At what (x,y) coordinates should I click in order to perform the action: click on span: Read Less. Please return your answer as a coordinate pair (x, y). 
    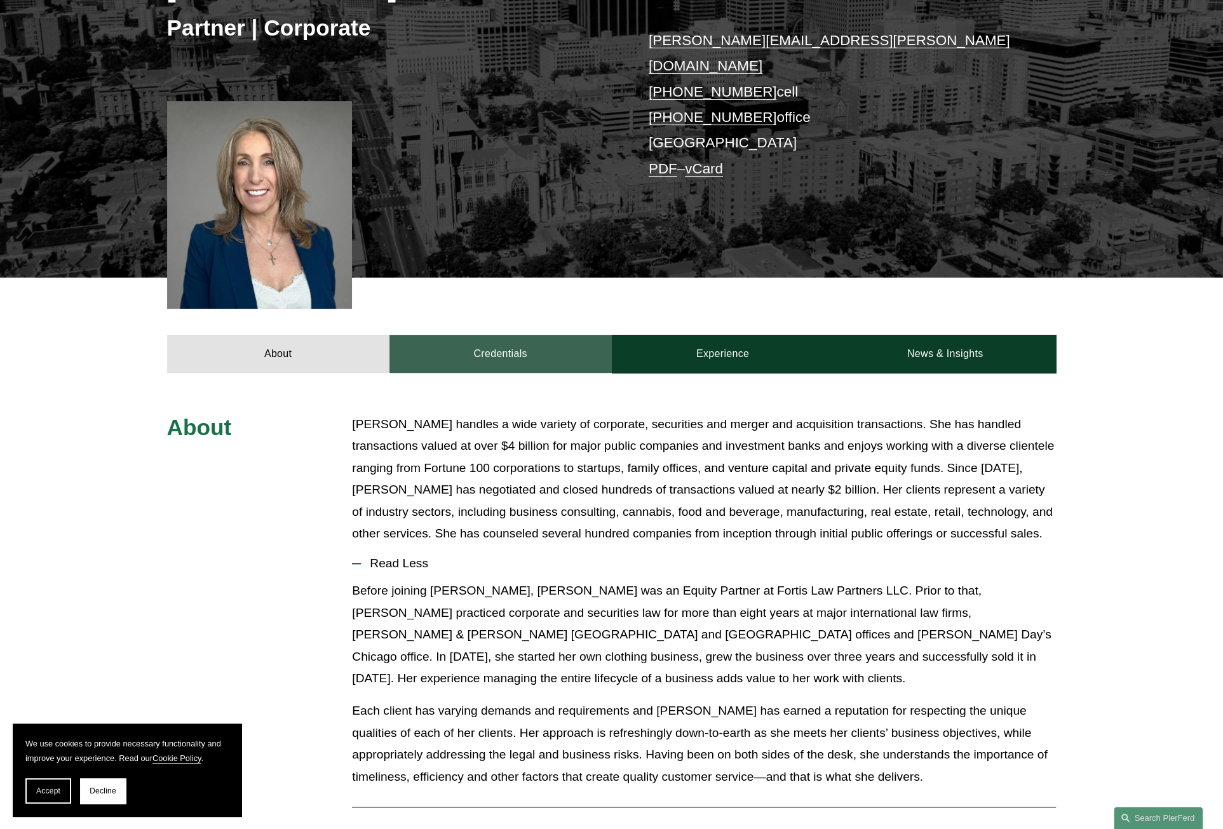
    Looking at the image, I should click on (709, 564).